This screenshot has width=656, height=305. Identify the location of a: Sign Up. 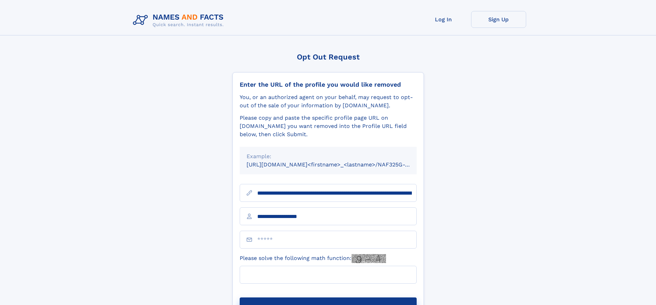
(499, 19).